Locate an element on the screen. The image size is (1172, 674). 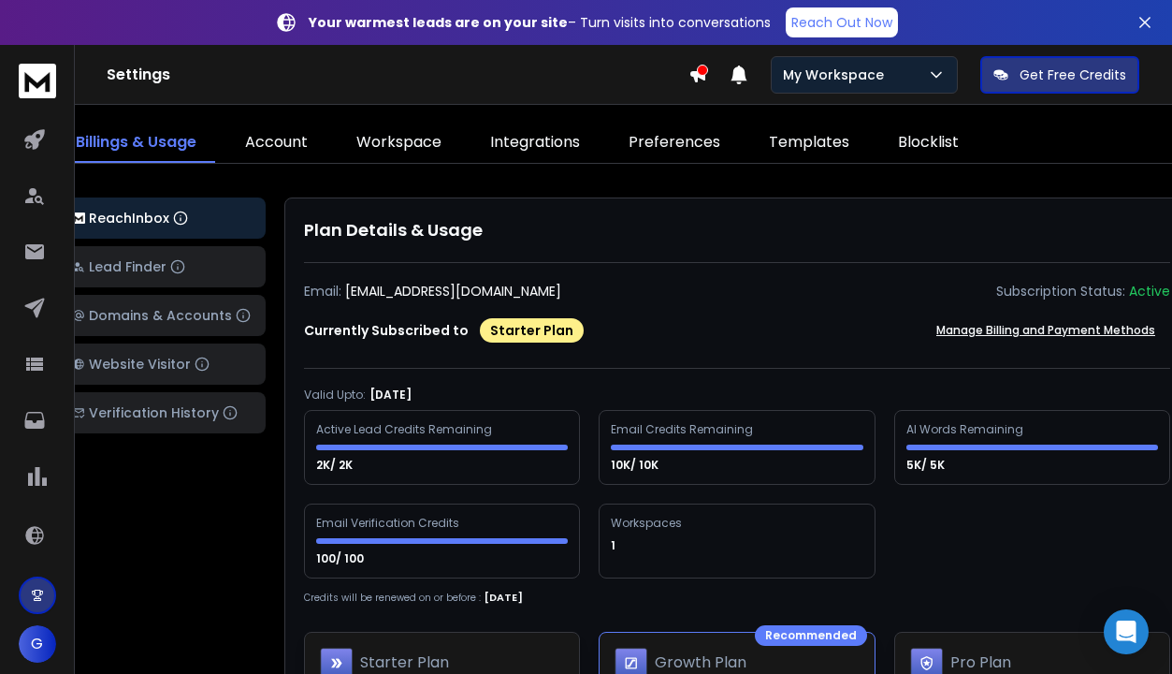
h1: Settings is located at coordinates (398, 75).